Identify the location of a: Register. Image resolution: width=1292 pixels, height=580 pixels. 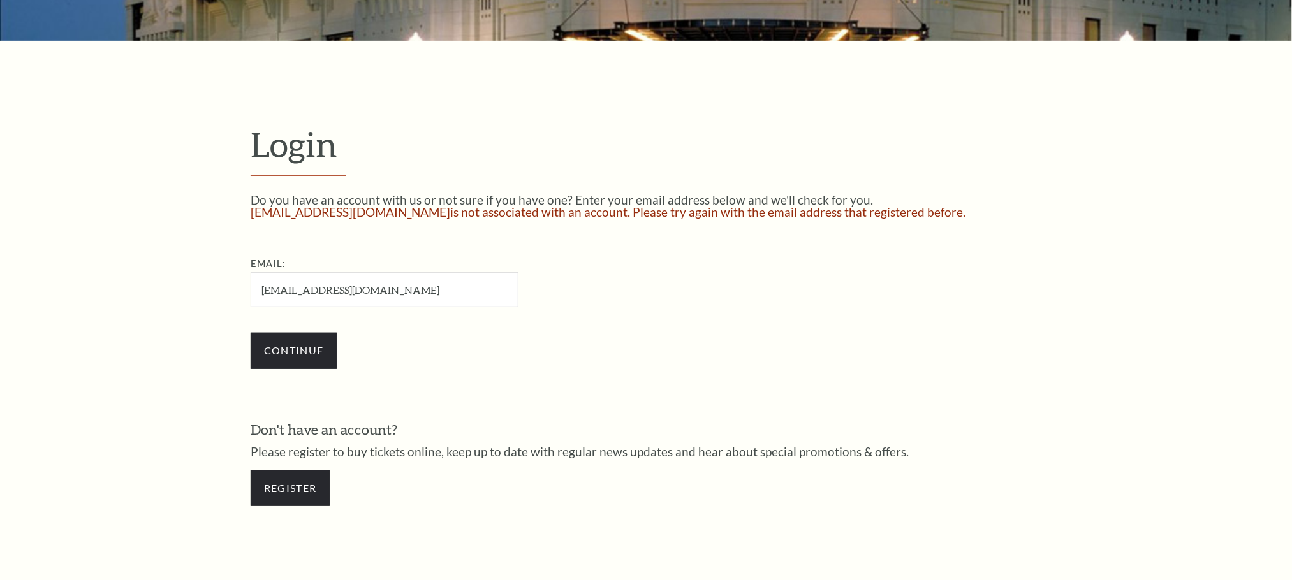
(290, 488).